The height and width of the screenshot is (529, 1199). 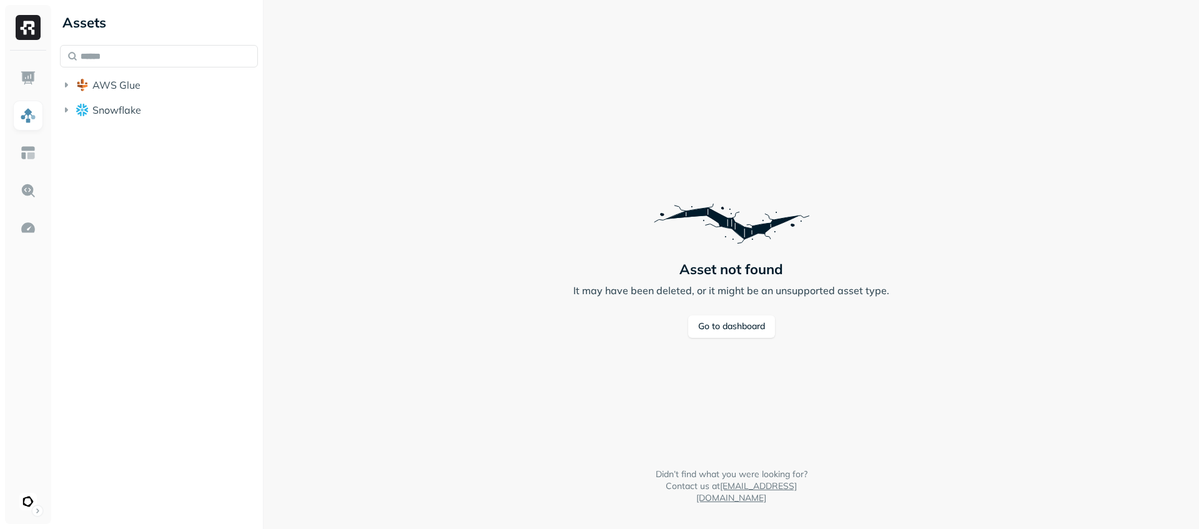 I want to click on p: It may have been deleted, or it might be an unsupported asset type., so click(x=731, y=290).